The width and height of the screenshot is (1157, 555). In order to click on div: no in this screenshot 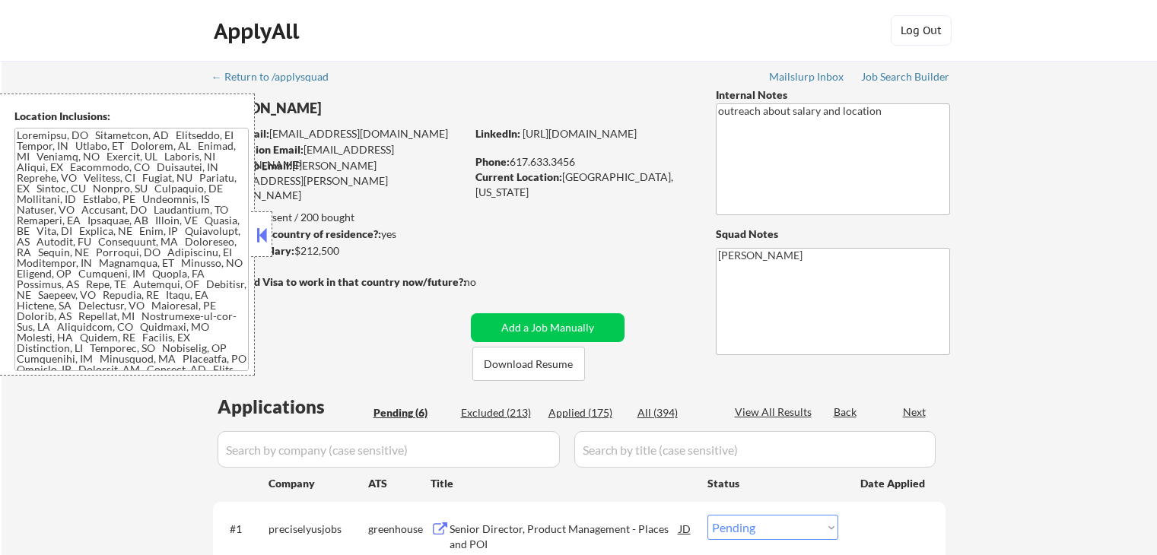, I will do `click(485, 282)`.